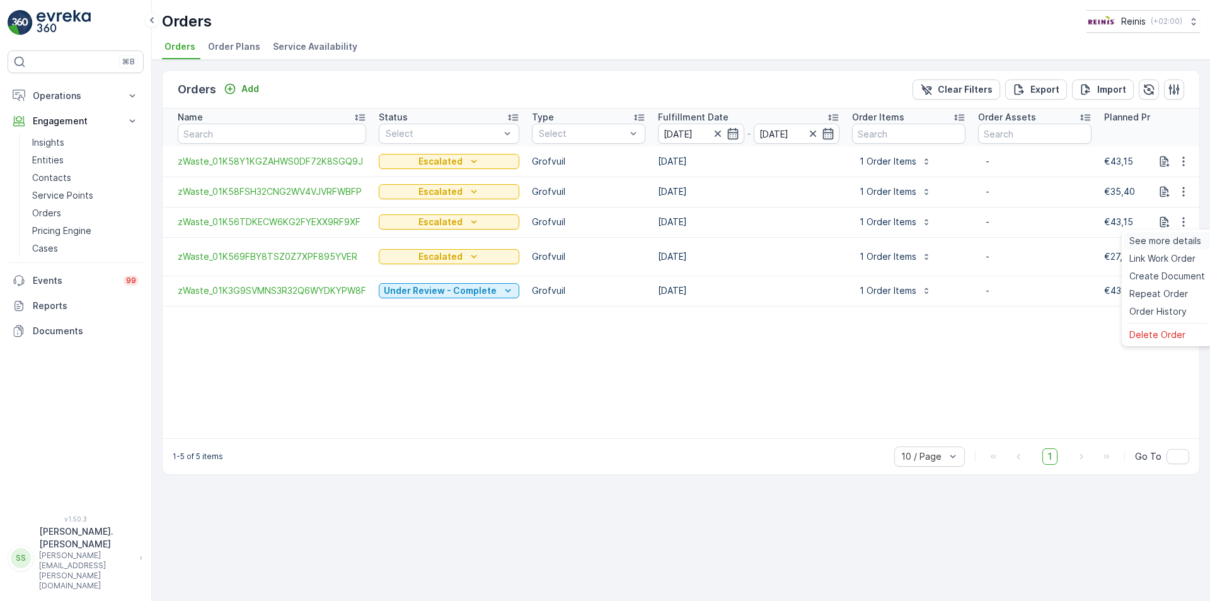 Image resolution: width=1210 pixels, height=601 pixels. I want to click on button: Operations, so click(76, 96).